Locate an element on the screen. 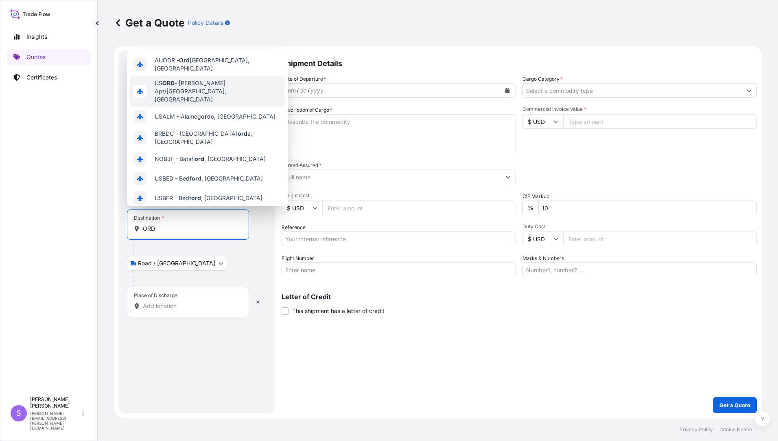 The image size is (778, 441). p: Certificates is located at coordinates (42, 77).